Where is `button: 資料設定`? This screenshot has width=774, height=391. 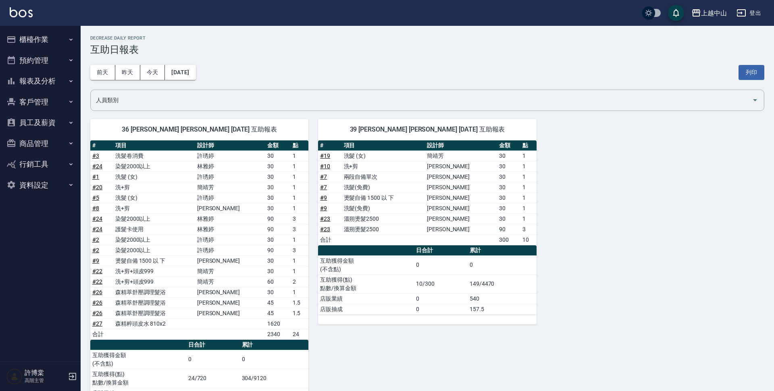 button: 資料設定 is located at coordinates (40, 185).